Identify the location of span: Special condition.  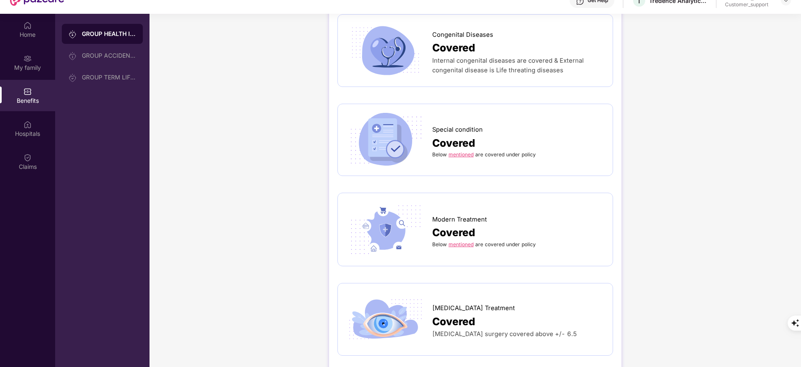
(457, 129).